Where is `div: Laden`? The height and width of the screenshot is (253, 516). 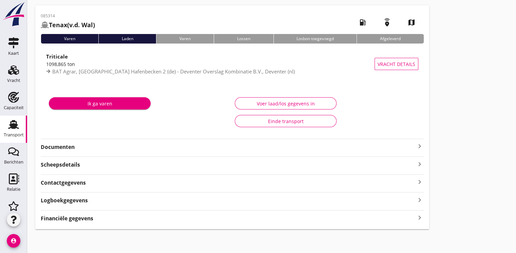
div: Laden is located at coordinates (127, 39).